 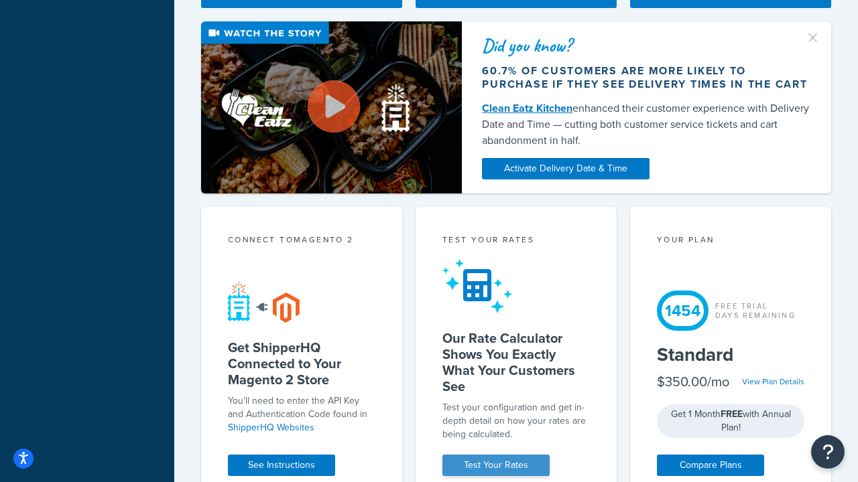 What do you see at coordinates (710, 466) in the screenshot?
I see `a: Compare Plans` at bounding box center [710, 466].